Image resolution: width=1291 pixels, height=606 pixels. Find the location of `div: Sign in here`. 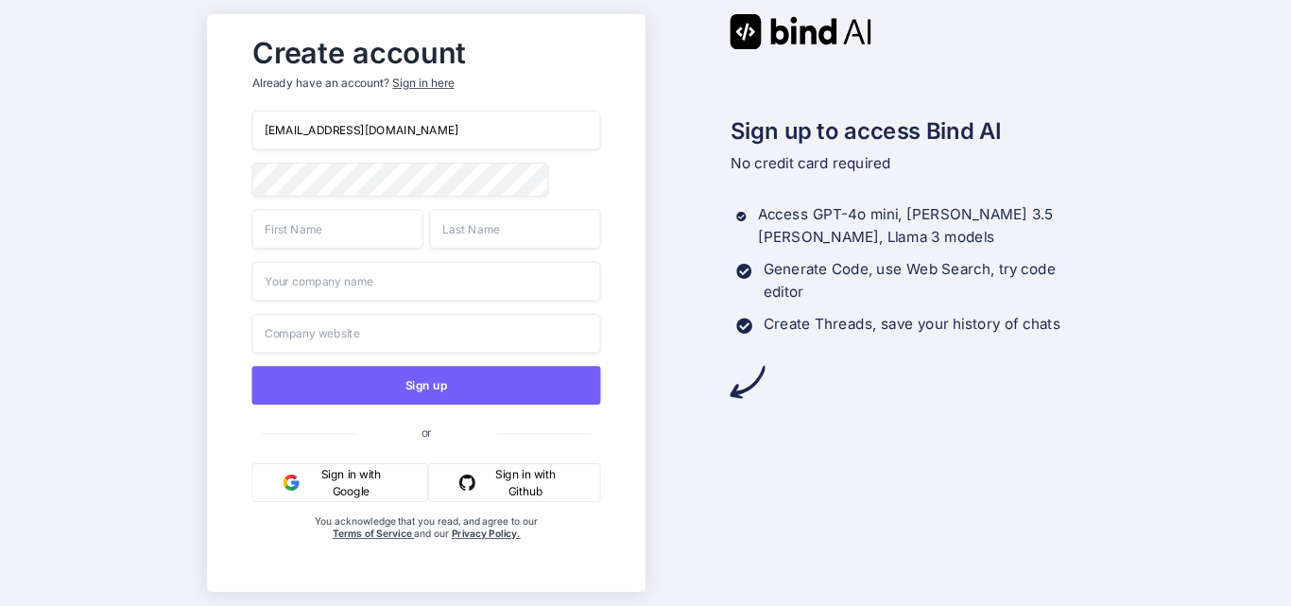

div: Sign in here is located at coordinates (422, 83).